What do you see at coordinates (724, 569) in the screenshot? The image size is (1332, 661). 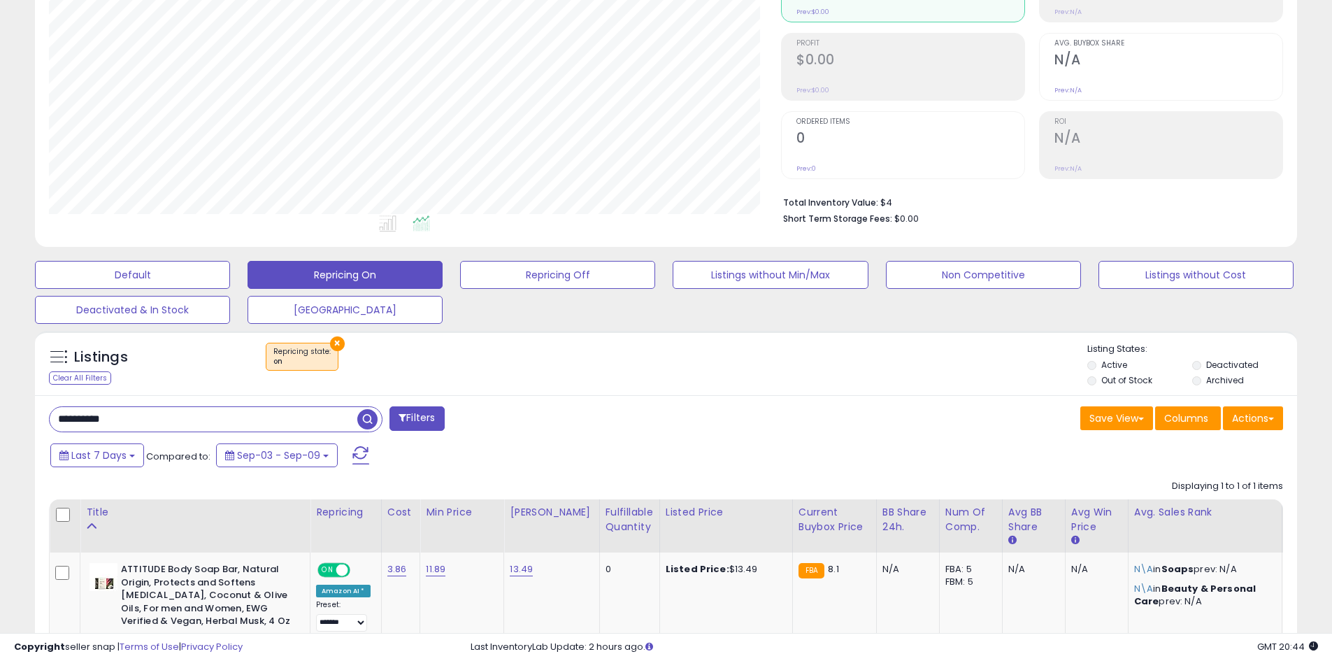 I see `div: $13.49` at bounding box center [724, 569].